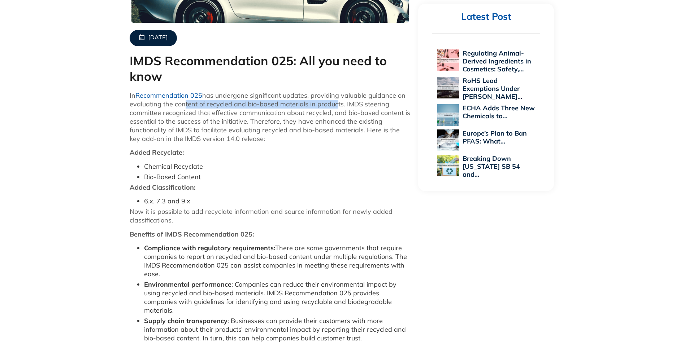 The width and height of the screenshot is (685, 344). I want to click on img: RoHS Lead Exemptions Under Annex III A Guide for 2025 to 2027, so click(448, 88).